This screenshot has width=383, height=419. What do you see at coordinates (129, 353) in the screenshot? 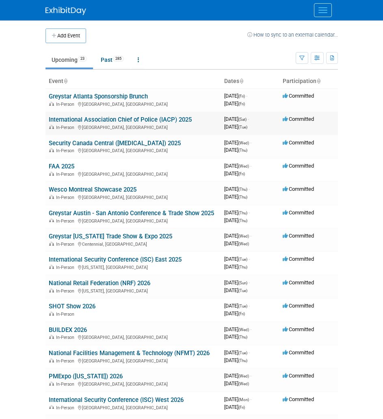
I see `a: National Facilities Management & Technology (NFMT) 2026` at bounding box center [129, 353].